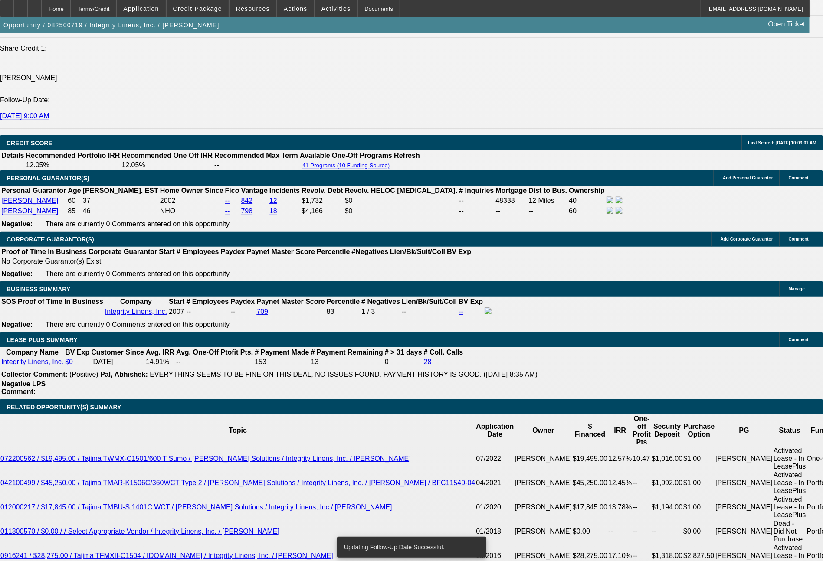 This screenshot has height=561, width=823. What do you see at coordinates (790, 483) in the screenshot?
I see `td: Activated Lease - In LeasePlus` at bounding box center [790, 483].